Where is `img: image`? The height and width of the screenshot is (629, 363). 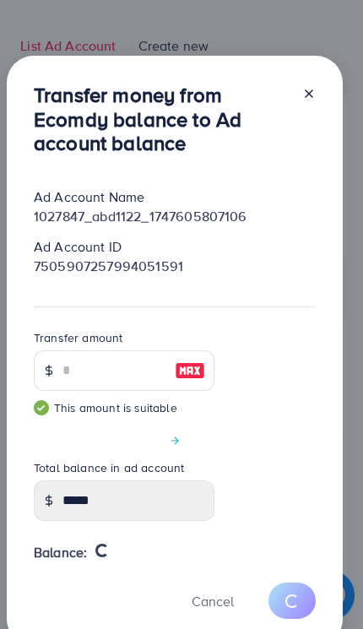
img: image is located at coordinates (190, 371).